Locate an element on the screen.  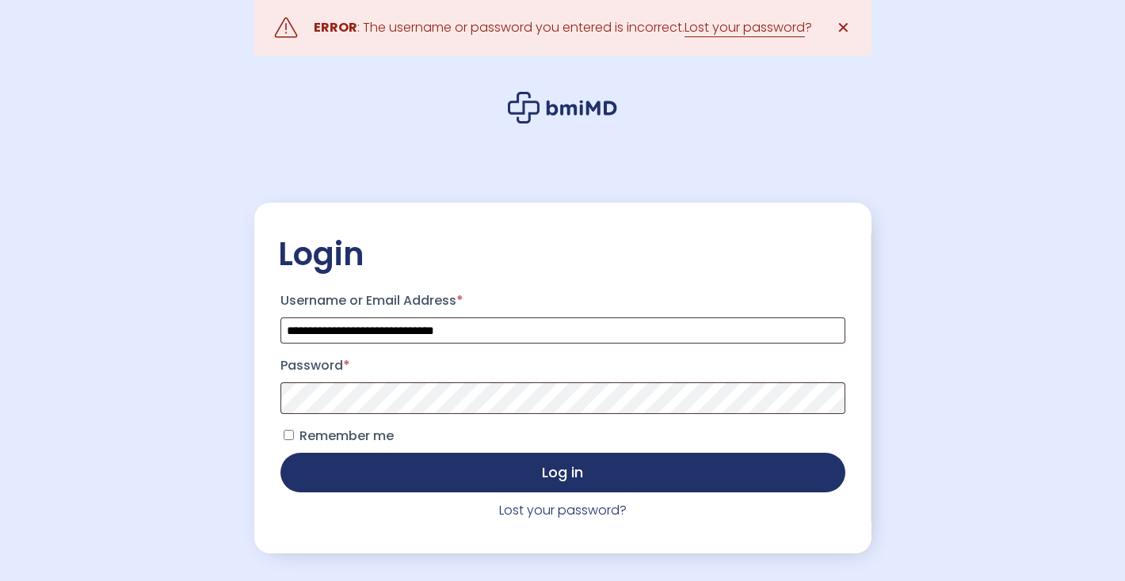
strong: ERROR is located at coordinates (335, 27).